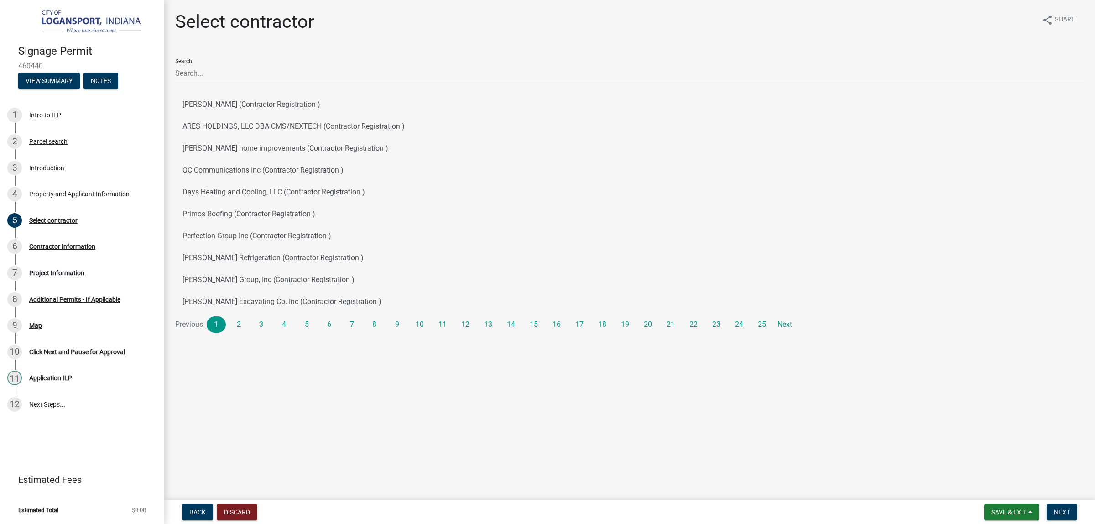  Describe the element at coordinates (630, 126) in the screenshot. I see `button: ARES HOLDINGS, LLC DBA CMS/NEXTECH (Contractor Registration )` at that location.